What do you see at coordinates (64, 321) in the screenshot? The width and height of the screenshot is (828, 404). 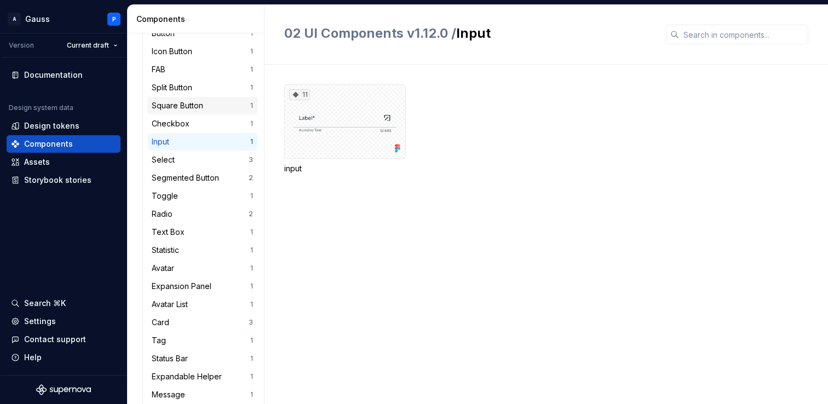 I see `a: Settings` at bounding box center [64, 321].